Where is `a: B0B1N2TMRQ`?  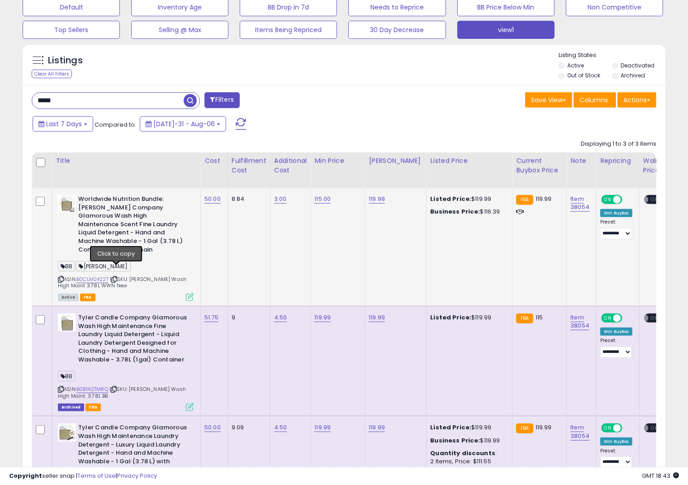 a: B0B1N2TMRQ is located at coordinates (92, 389).